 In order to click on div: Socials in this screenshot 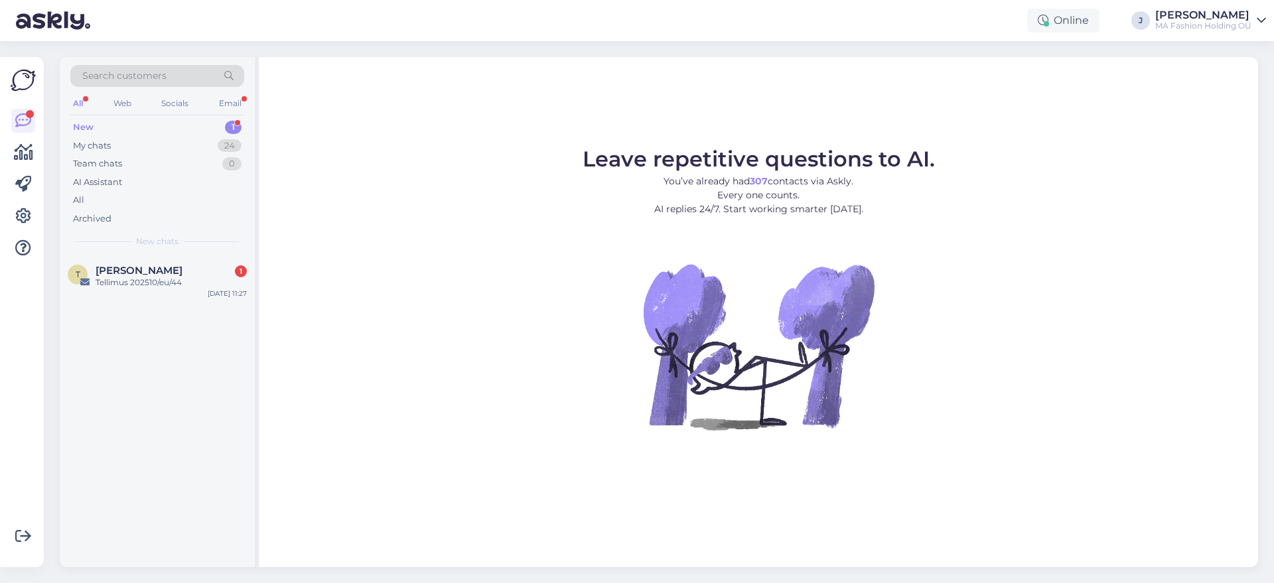, I will do `click(174, 104)`.